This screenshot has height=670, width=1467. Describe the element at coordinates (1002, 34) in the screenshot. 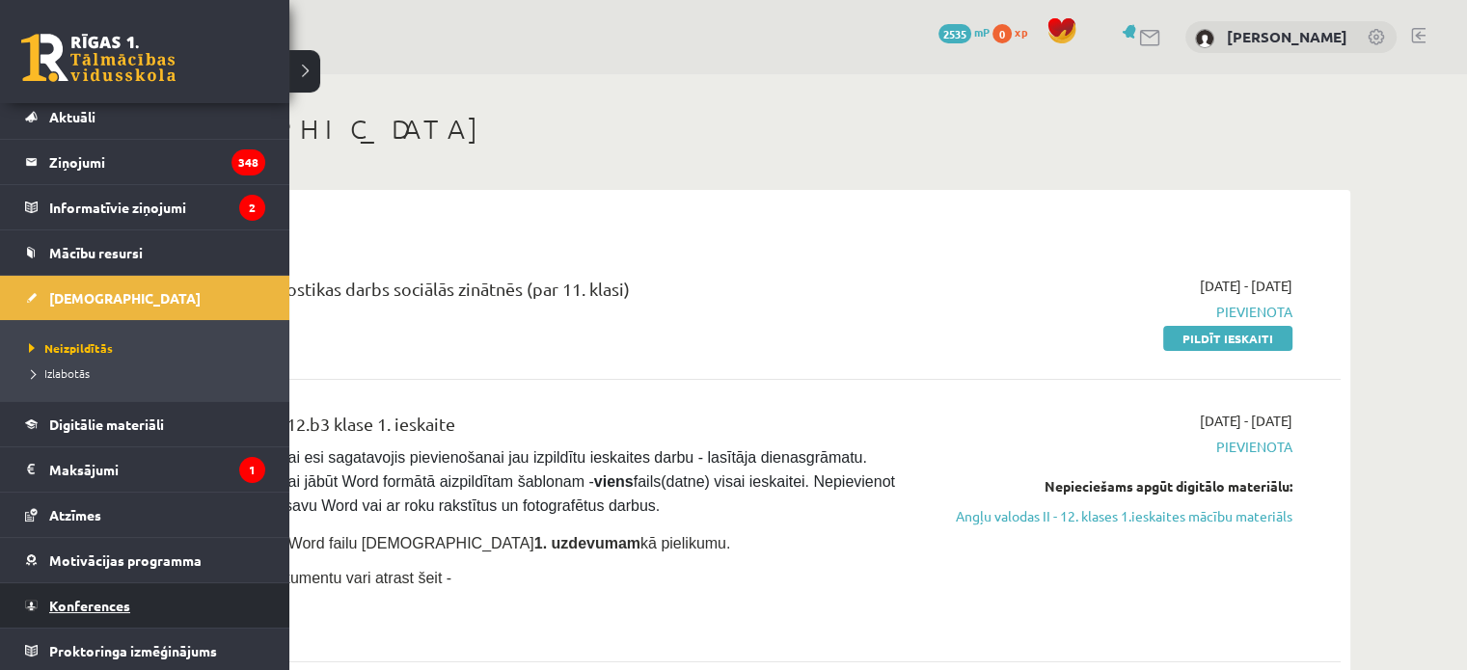

I see `span: 0` at that location.